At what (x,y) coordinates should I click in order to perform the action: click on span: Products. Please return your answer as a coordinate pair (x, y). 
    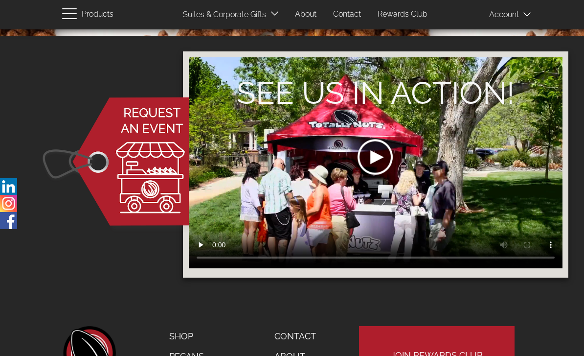
    Looking at the image, I should click on (97, 14).